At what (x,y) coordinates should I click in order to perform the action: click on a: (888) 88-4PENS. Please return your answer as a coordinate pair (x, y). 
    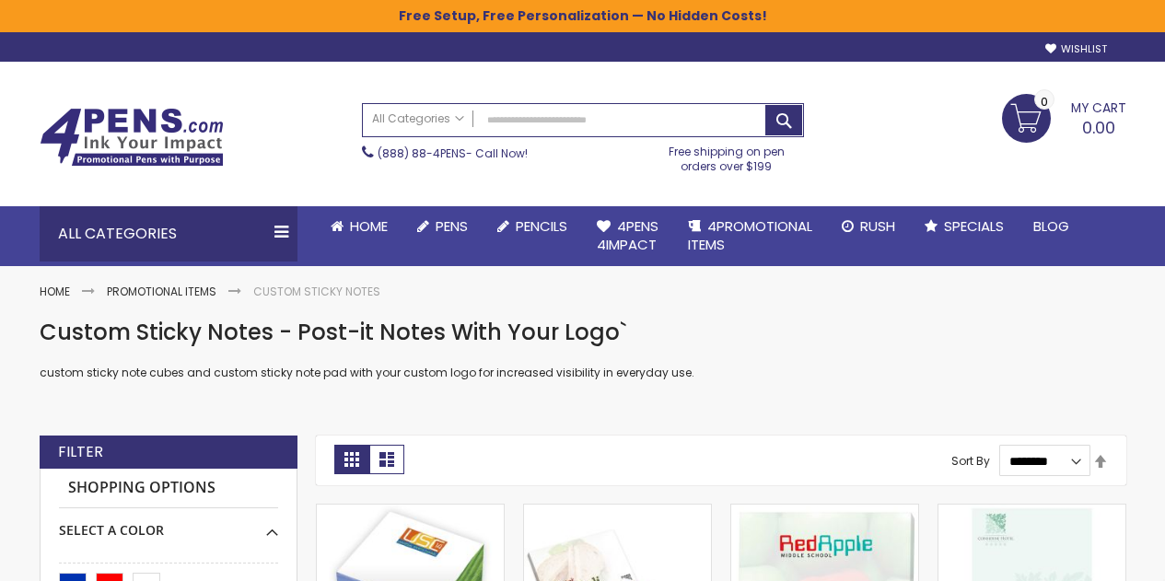
    Looking at the image, I should click on (422, 153).